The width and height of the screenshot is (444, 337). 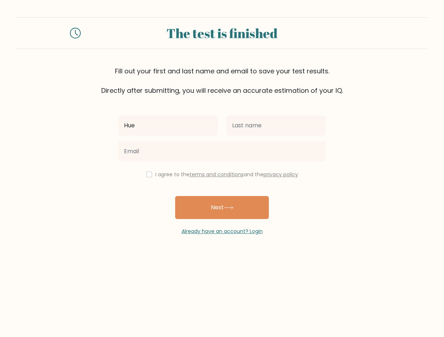 I want to click on input: First name, so click(x=168, y=126).